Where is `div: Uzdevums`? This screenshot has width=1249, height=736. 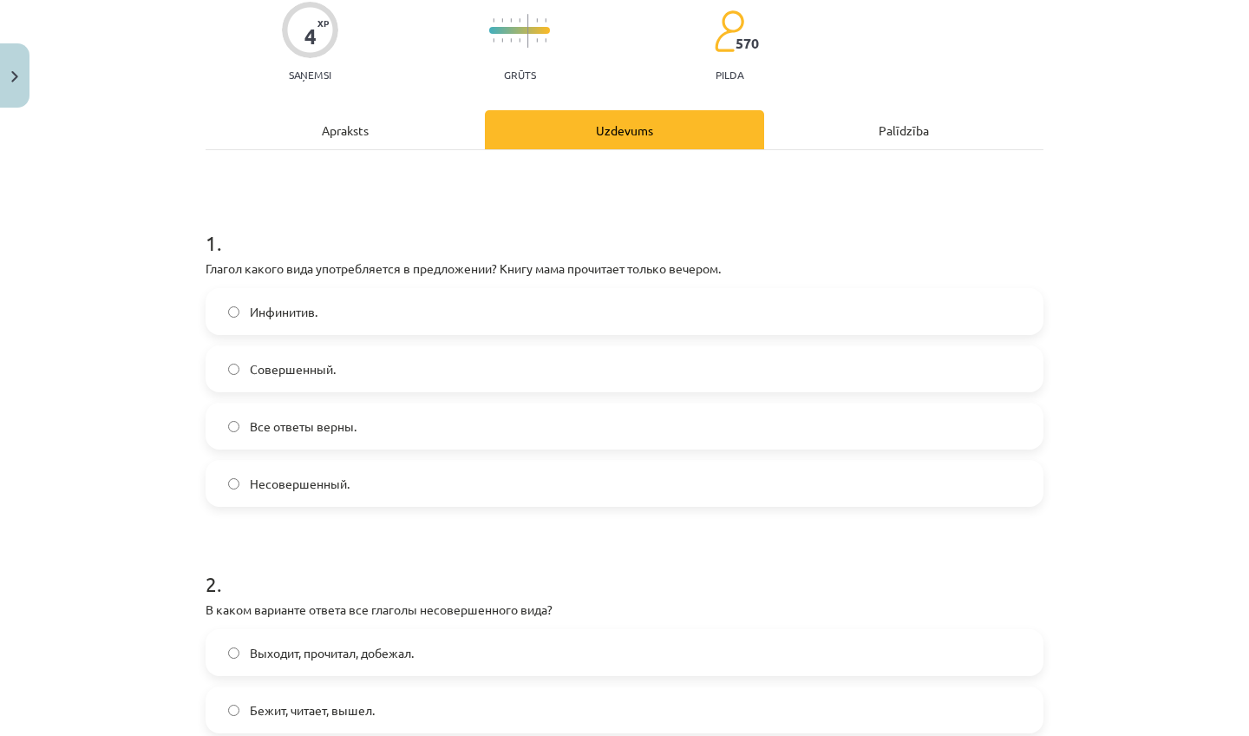 div: Uzdevums is located at coordinates (625, 129).